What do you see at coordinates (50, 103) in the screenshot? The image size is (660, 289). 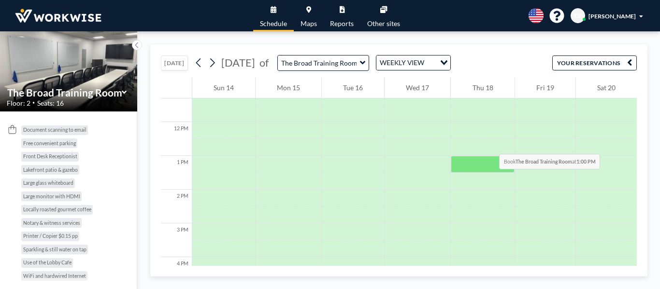 I see `span: Seats: 16` at bounding box center [50, 103].